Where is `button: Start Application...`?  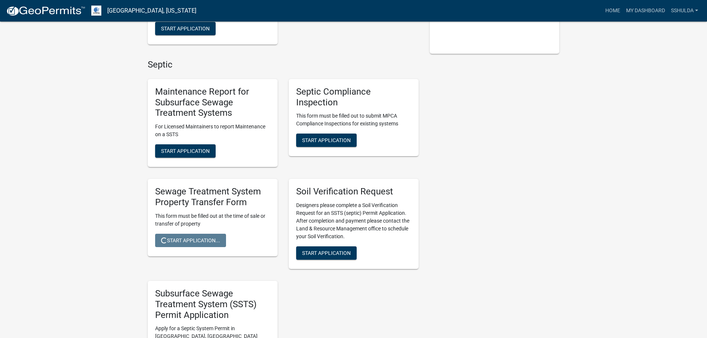
button: Start Application... is located at coordinates (191, 241).